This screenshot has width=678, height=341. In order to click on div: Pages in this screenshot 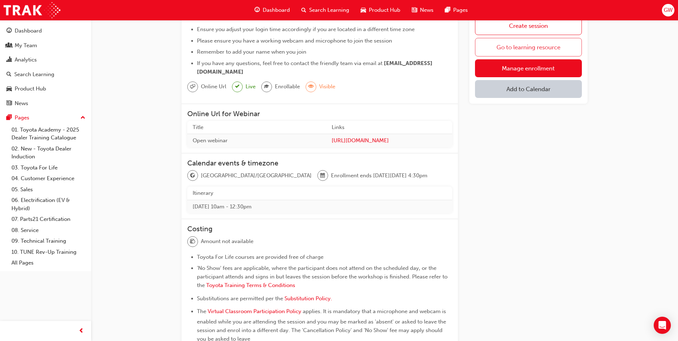, I will do `click(22, 118)`.